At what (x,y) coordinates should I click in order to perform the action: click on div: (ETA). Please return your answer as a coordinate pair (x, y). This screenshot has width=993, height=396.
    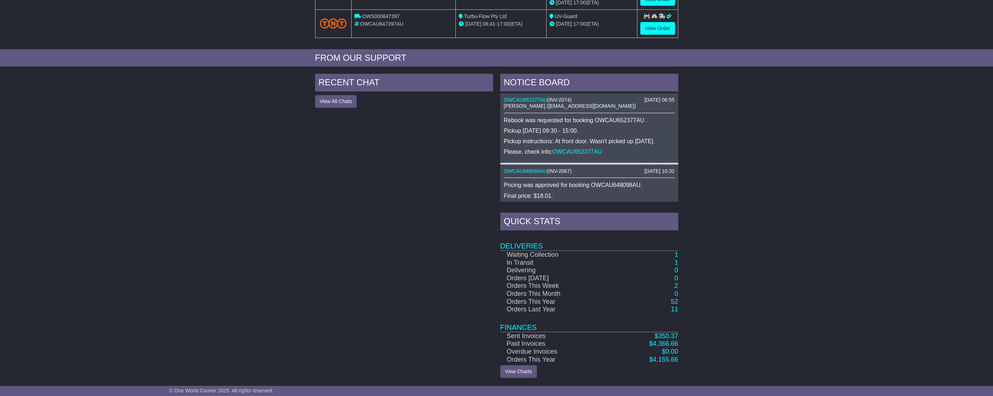
    Looking at the image, I should click on (592, 24).